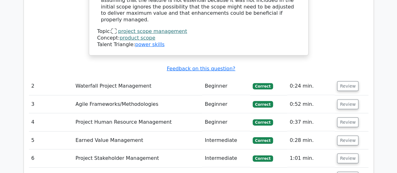 This screenshot has width=397, height=173. What do you see at coordinates (138, 86) in the screenshot?
I see `td: Waterfall Project Management` at bounding box center [138, 86].